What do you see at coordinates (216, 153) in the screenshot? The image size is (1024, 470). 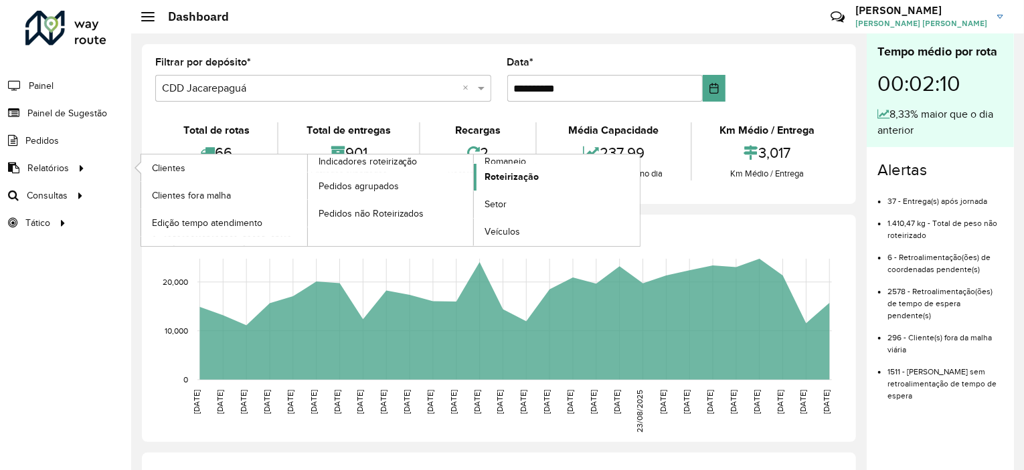 I see `div: 66` at bounding box center [216, 153].